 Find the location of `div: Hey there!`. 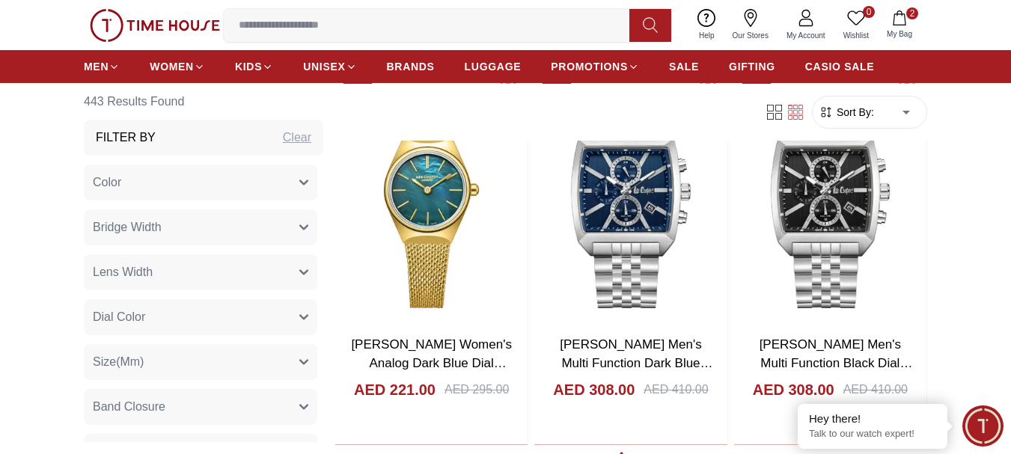

div: Hey there! is located at coordinates (873, 419).